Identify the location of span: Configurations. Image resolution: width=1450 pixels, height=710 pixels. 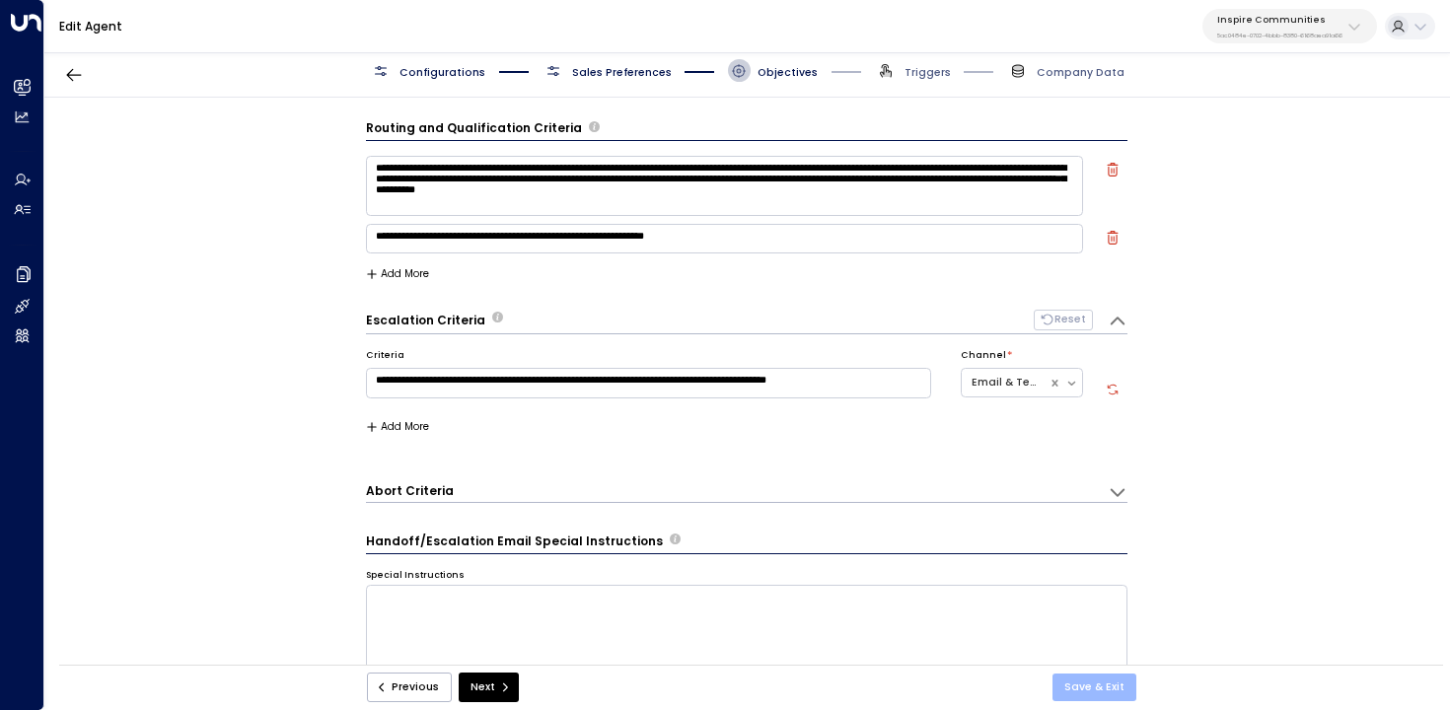
(442, 72).